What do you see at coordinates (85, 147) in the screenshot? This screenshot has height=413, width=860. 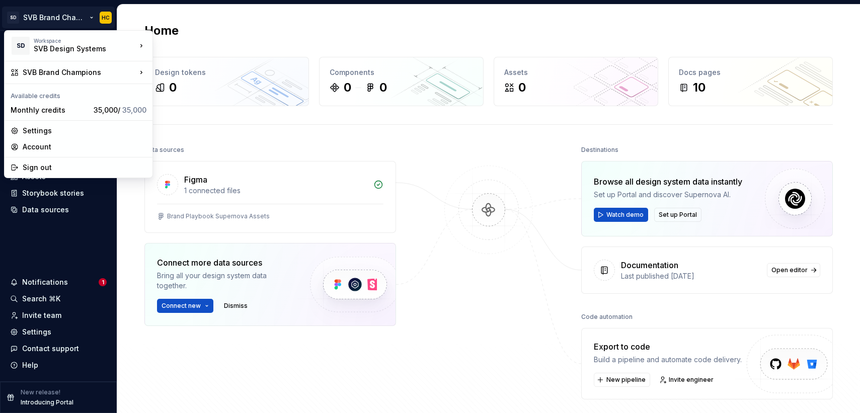 I see `div: Account` at bounding box center [85, 147].